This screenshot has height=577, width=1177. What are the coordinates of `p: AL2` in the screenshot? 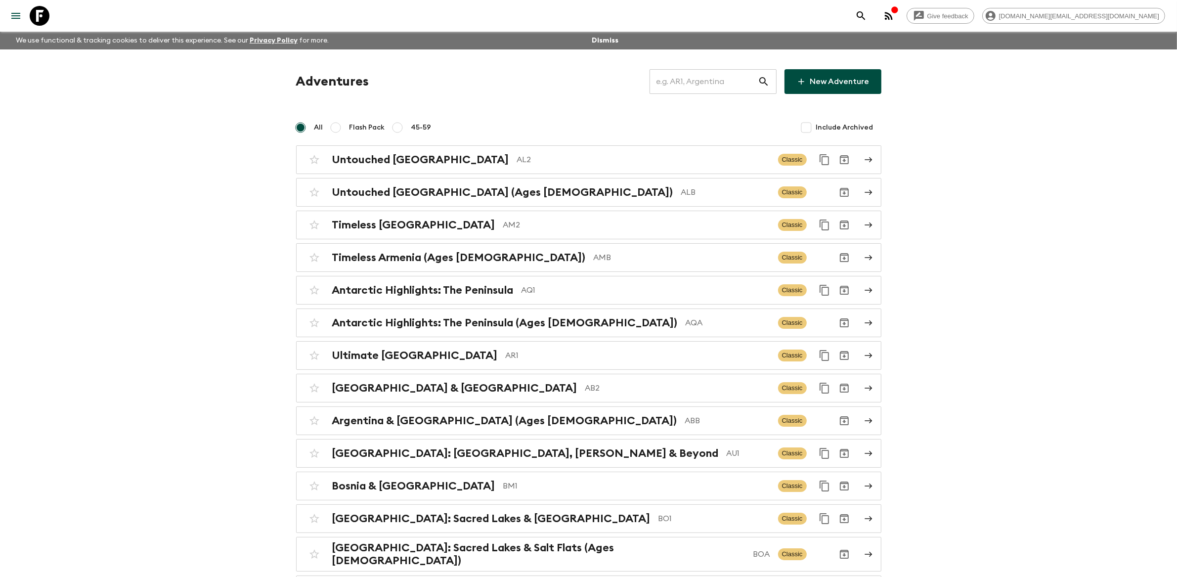 It's located at (644, 160).